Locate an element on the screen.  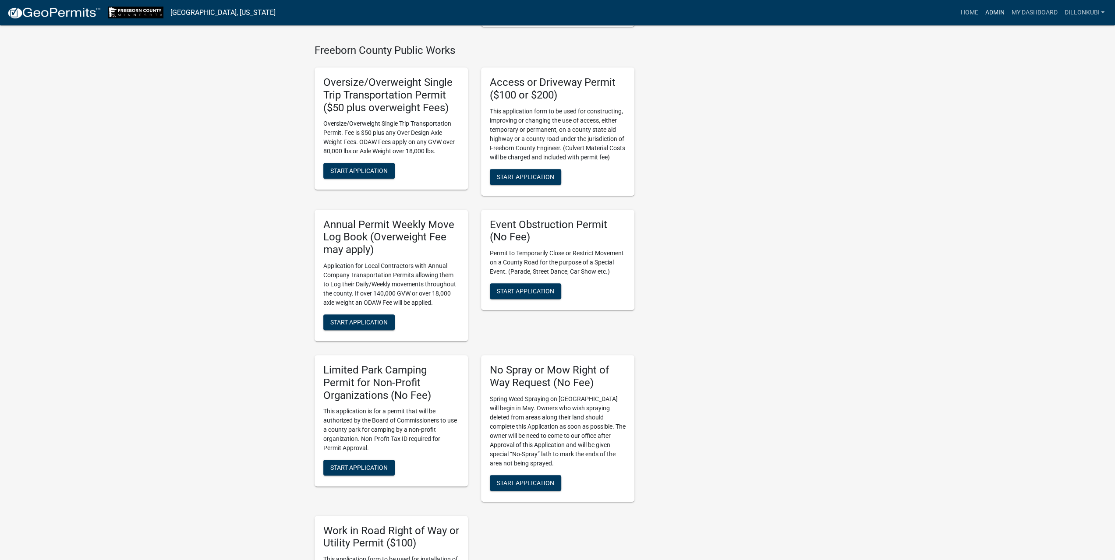
h5: Work in Road Right of Way or Utility Permit ($100) is located at coordinates (391, 537).